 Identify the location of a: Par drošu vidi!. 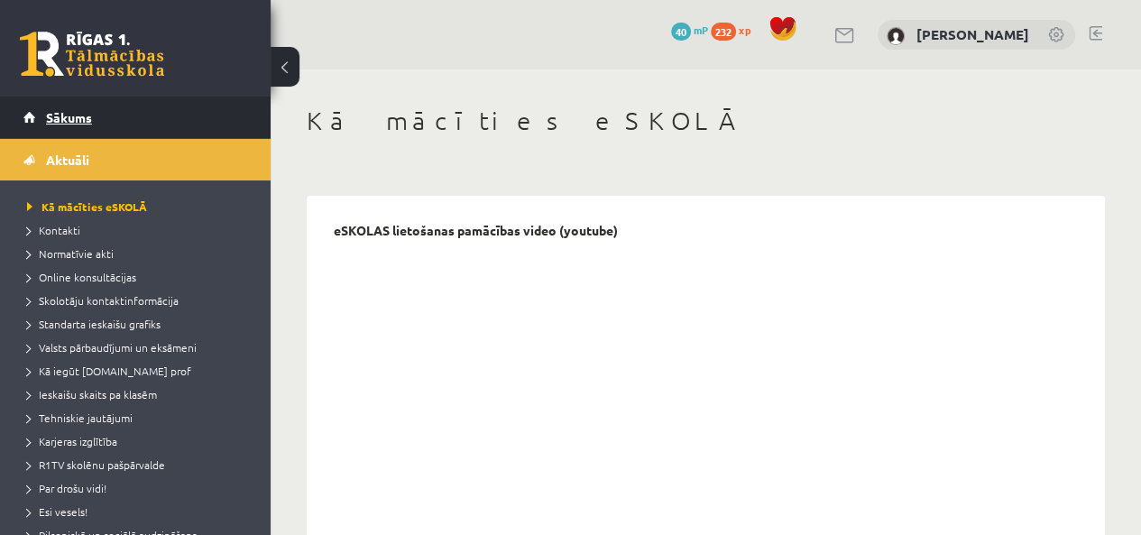
(140, 488).